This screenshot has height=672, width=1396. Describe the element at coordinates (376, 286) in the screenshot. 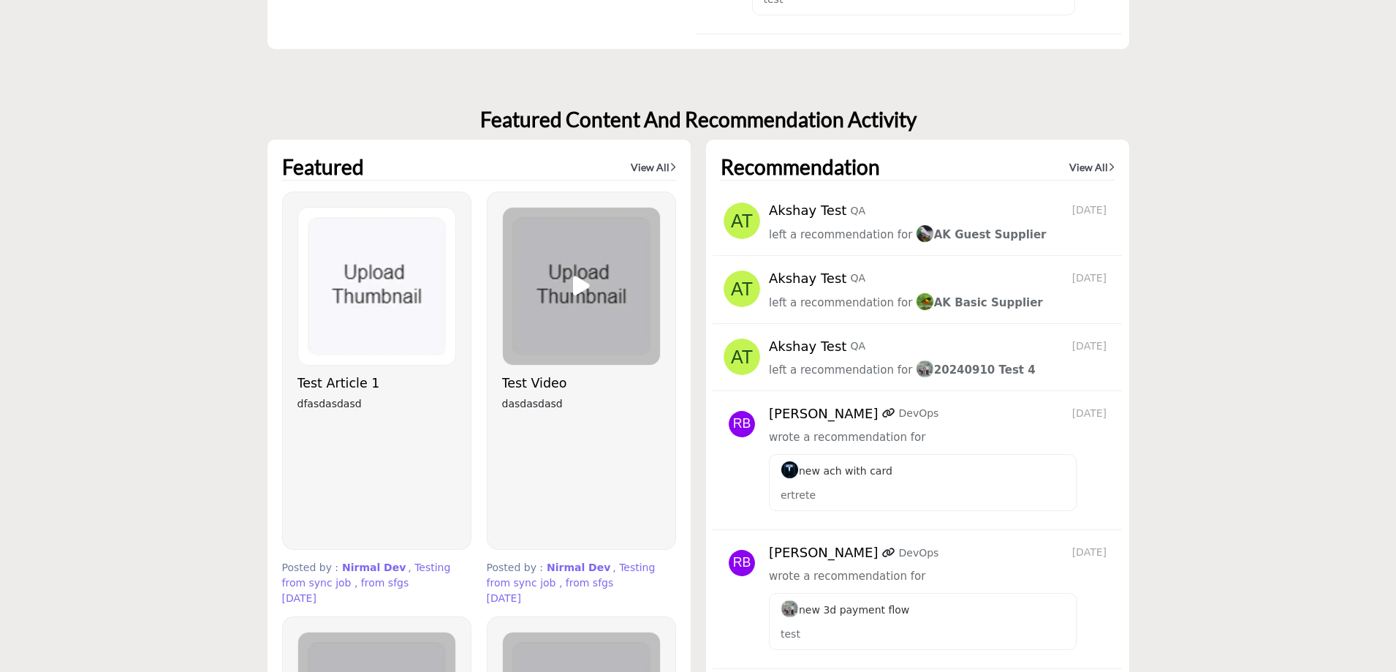

I see `img: Logo of Hyperlink Infos, click to view details` at that location.